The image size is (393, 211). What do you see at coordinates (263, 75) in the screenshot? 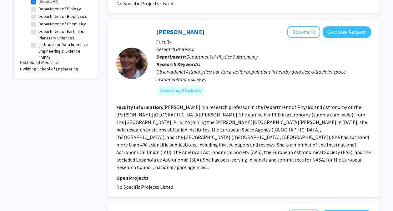
I see `div: Observational Astrophysics; hot stars; stellar populations in nearby galaxies; Ultraviolet space ...` at bounding box center [263, 75].